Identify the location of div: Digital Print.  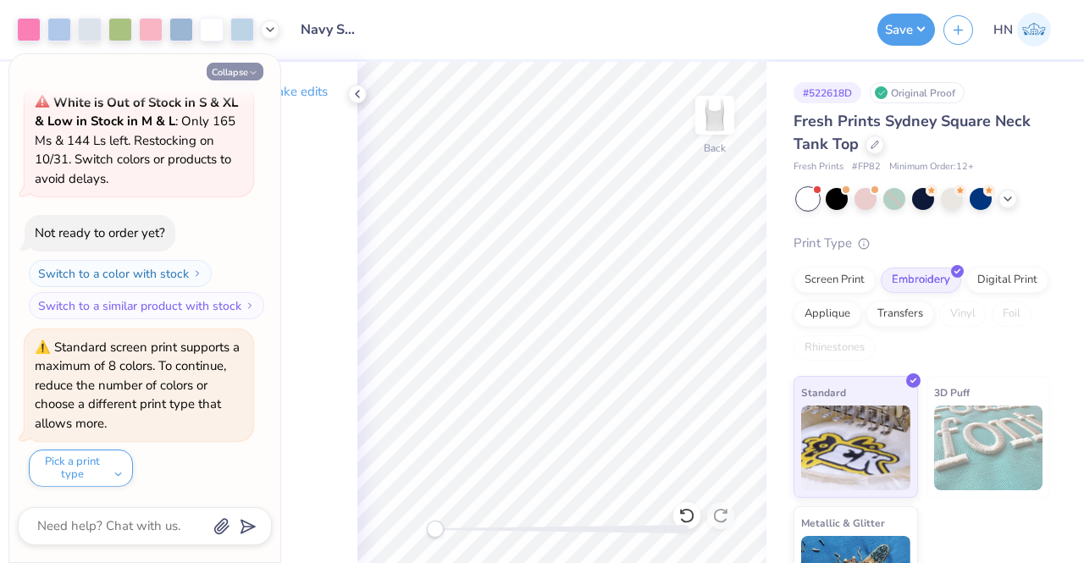
(1007, 280).